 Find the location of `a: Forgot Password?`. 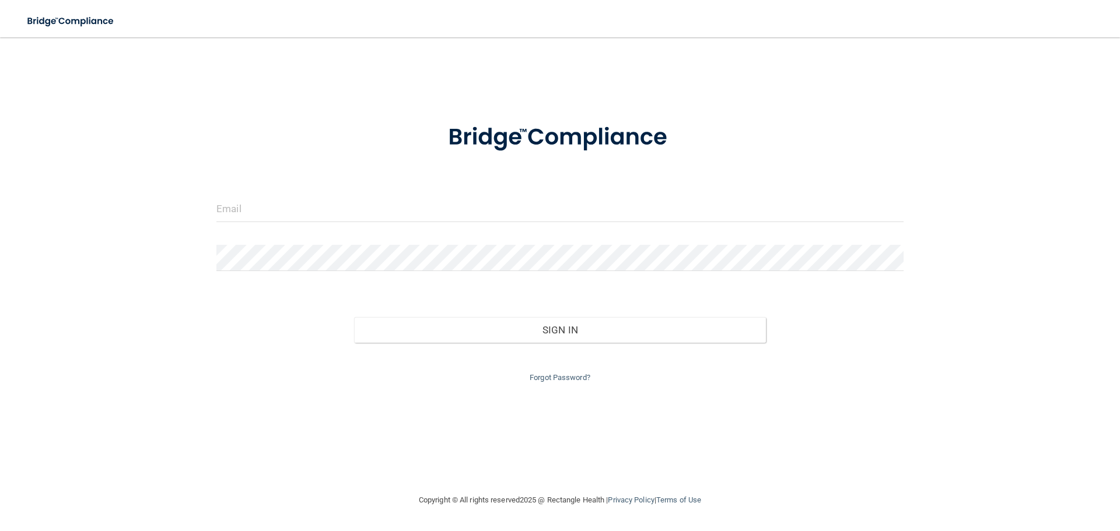

a: Forgot Password? is located at coordinates (560, 377).